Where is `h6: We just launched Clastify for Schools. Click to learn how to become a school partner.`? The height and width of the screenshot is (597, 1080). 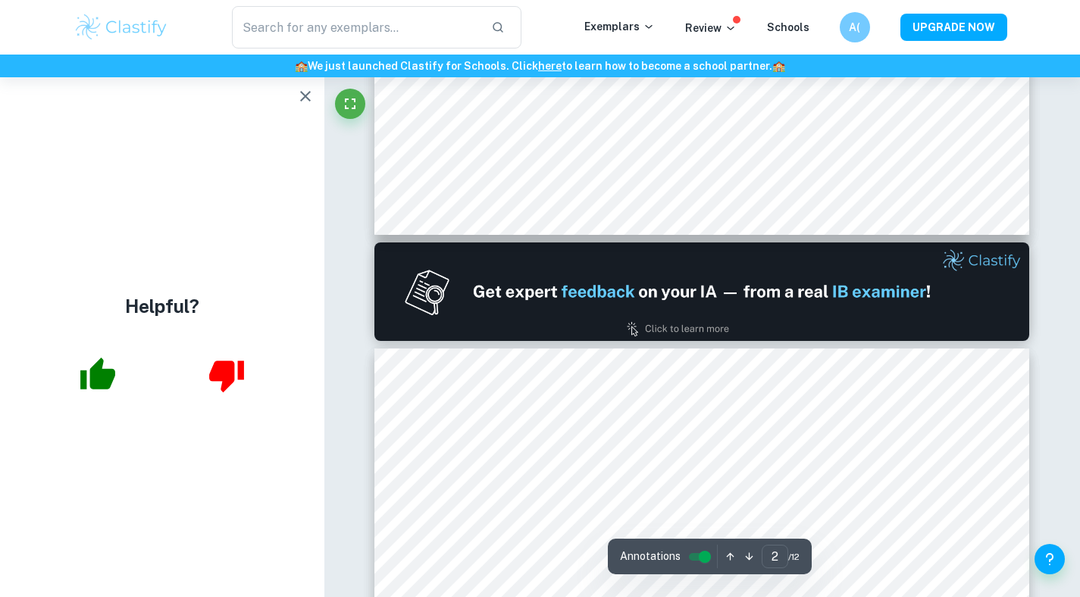 h6: We just launched Clastify for Schools. Click to learn how to become a school partner. is located at coordinates (540, 66).